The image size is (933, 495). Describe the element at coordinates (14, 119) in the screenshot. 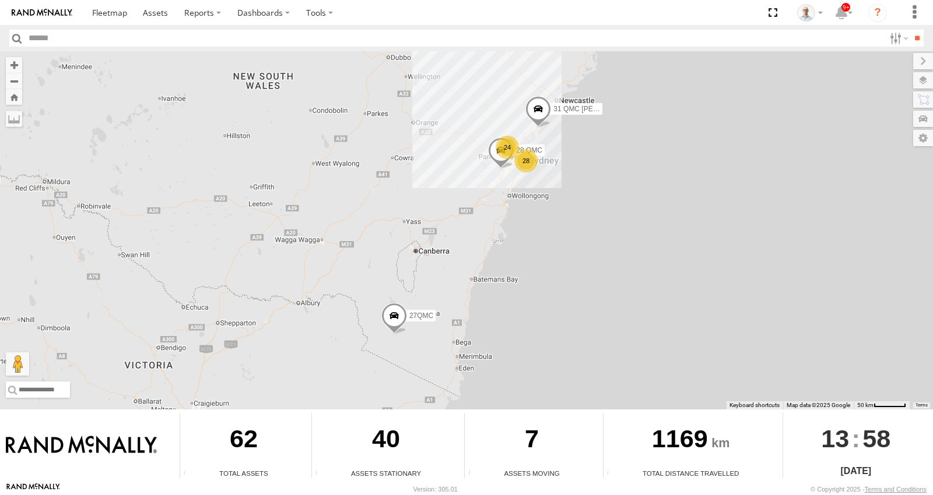

I see `label: Measure` at that location.